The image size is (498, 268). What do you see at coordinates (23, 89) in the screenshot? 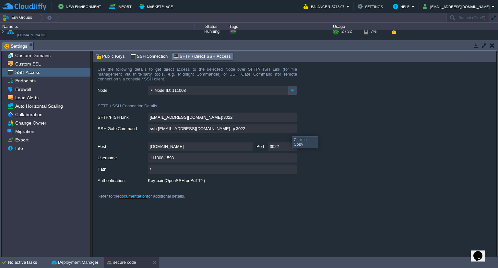
I see `span: Firewall` at bounding box center [23, 89].